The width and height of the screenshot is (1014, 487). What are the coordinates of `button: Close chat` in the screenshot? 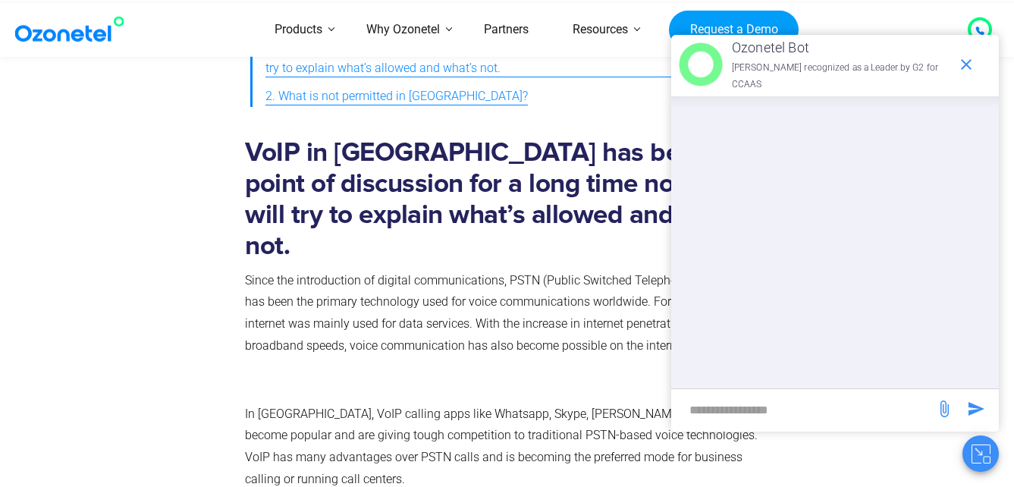 It's located at (981, 454).